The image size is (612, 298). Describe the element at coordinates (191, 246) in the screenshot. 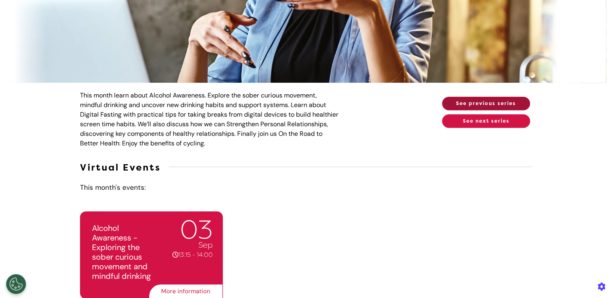

I see `div: Sep` at that location.